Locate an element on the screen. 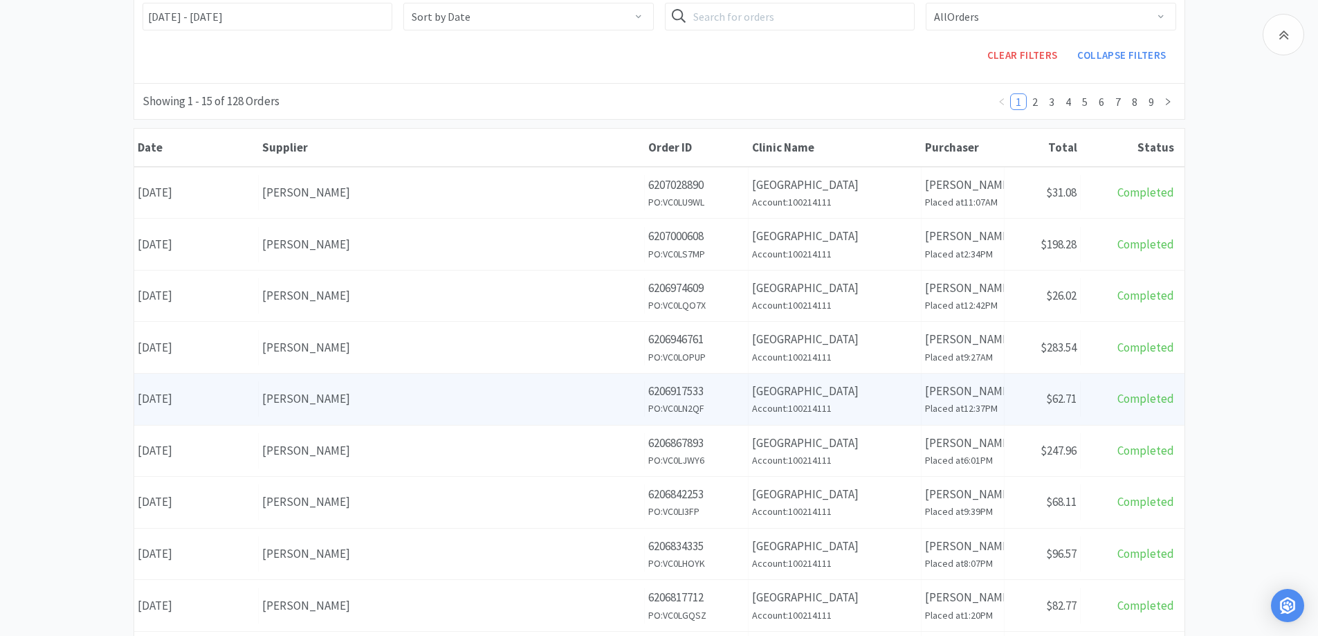  h6: PO: VC0LI3FP is located at coordinates (696, 511).